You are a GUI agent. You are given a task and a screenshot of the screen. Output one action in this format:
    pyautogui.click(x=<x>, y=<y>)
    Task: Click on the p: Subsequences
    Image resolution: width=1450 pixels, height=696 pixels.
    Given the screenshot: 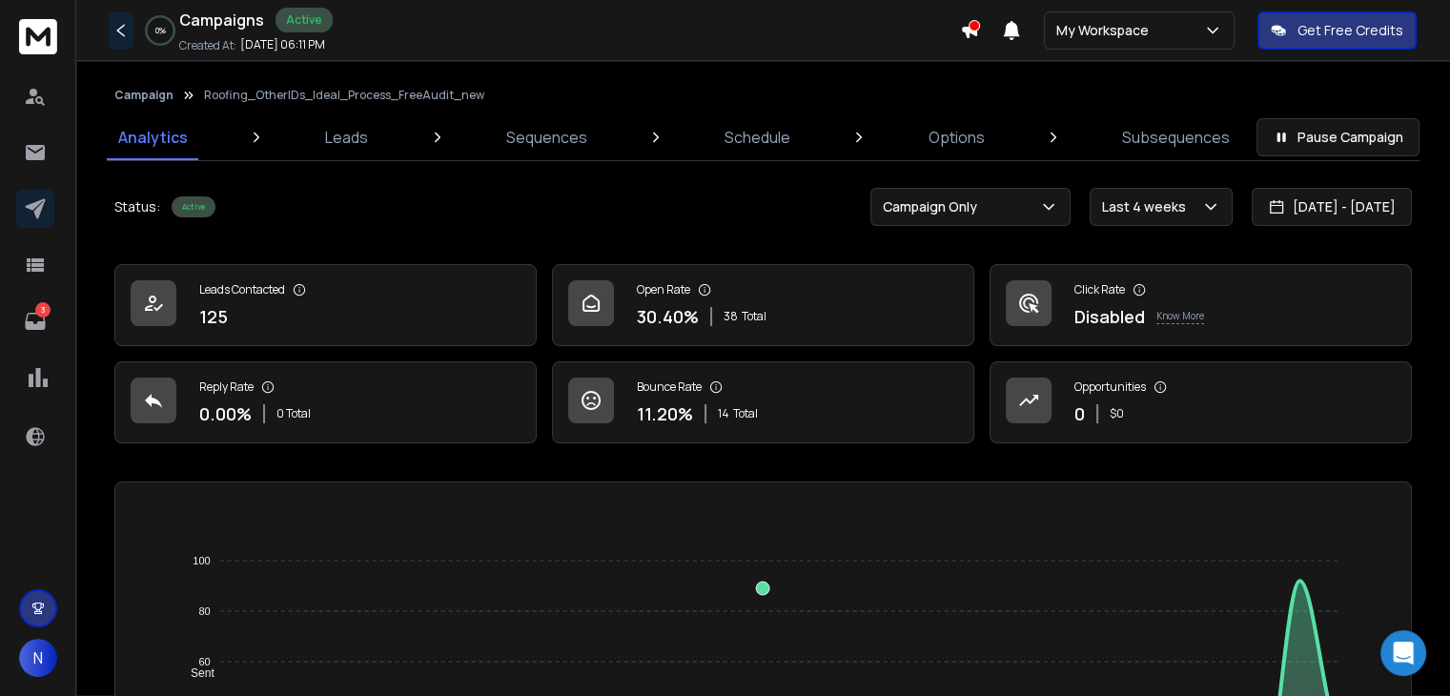 What is the action you would take?
    pyautogui.click(x=1175, y=137)
    